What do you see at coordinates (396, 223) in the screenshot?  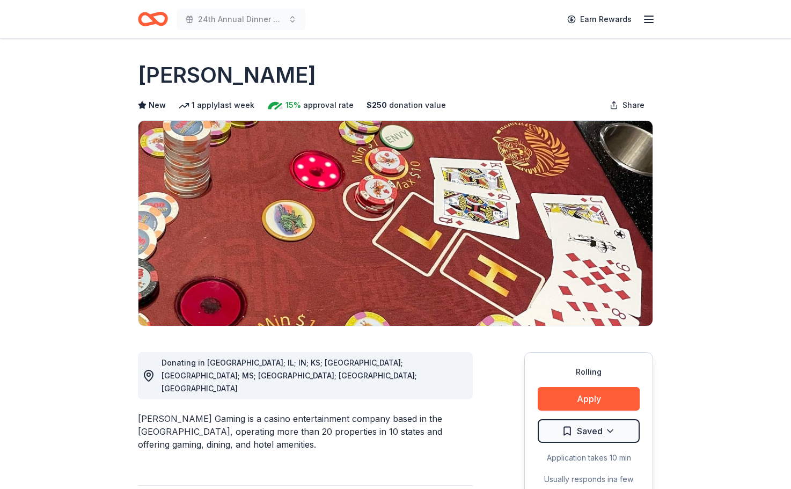 I see `img: Image for Boyd Gaming` at bounding box center [396, 223].